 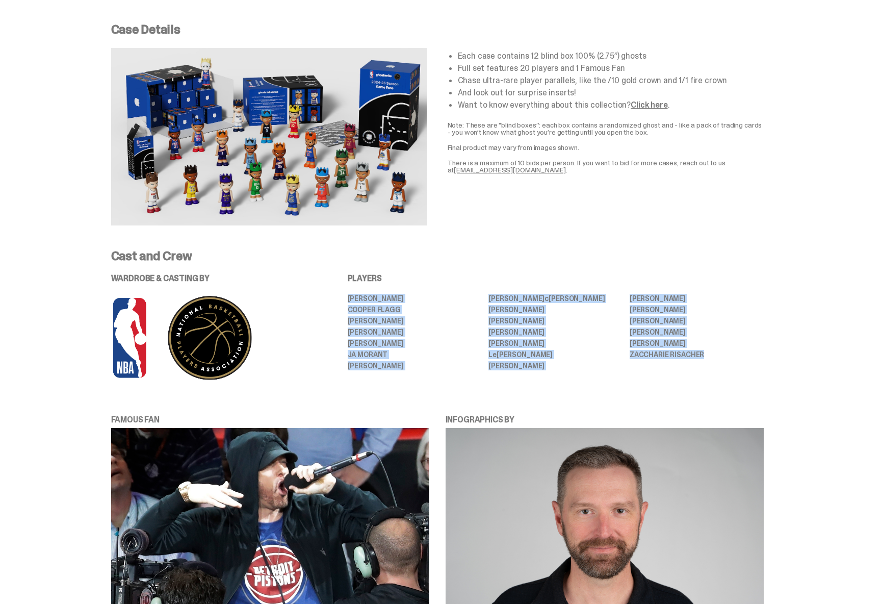 I want to click on span: e, so click(x=494, y=354).